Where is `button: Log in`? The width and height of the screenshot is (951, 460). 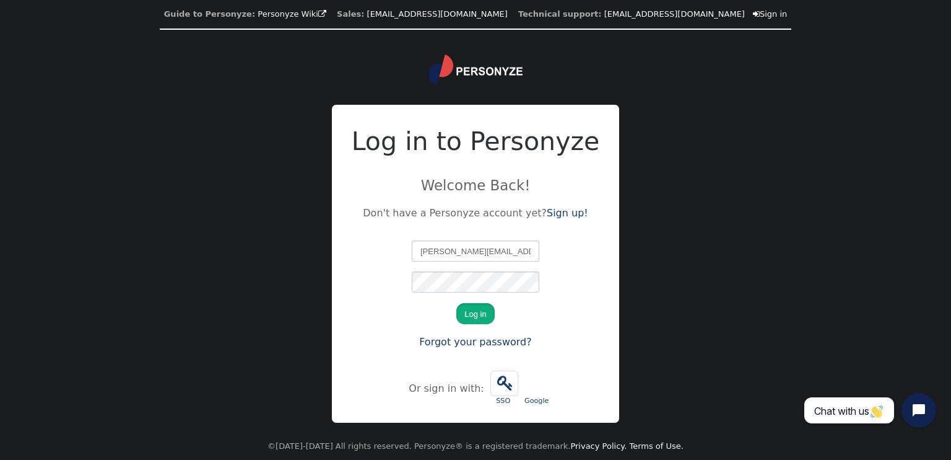 button: Log in is located at coordinates (475, 313).